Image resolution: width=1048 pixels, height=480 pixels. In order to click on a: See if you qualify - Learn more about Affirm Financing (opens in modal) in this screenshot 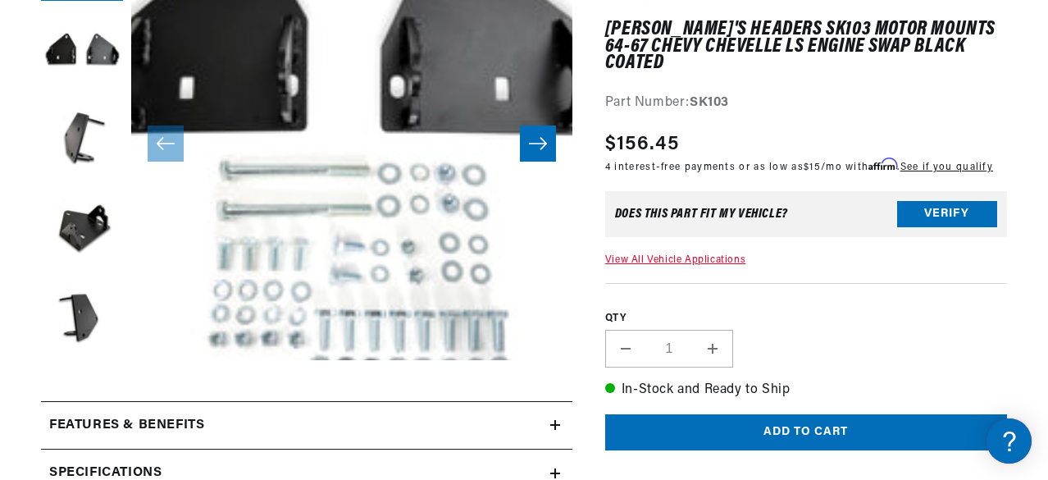, I will do `click(946, 167)`.